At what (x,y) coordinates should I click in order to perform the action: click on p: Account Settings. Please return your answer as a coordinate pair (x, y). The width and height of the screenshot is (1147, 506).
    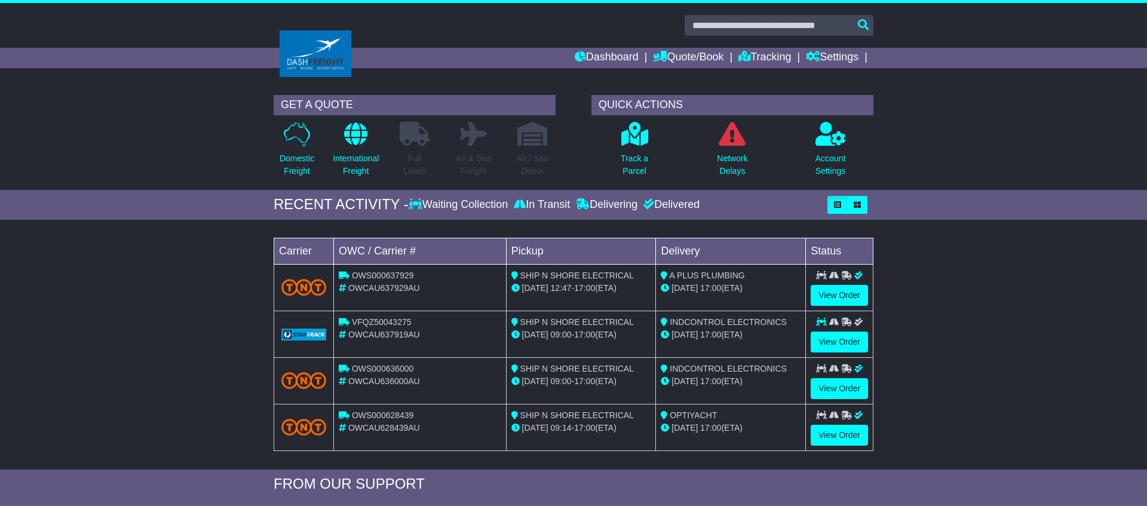
    Looking at the image, I should click on (830, 165).